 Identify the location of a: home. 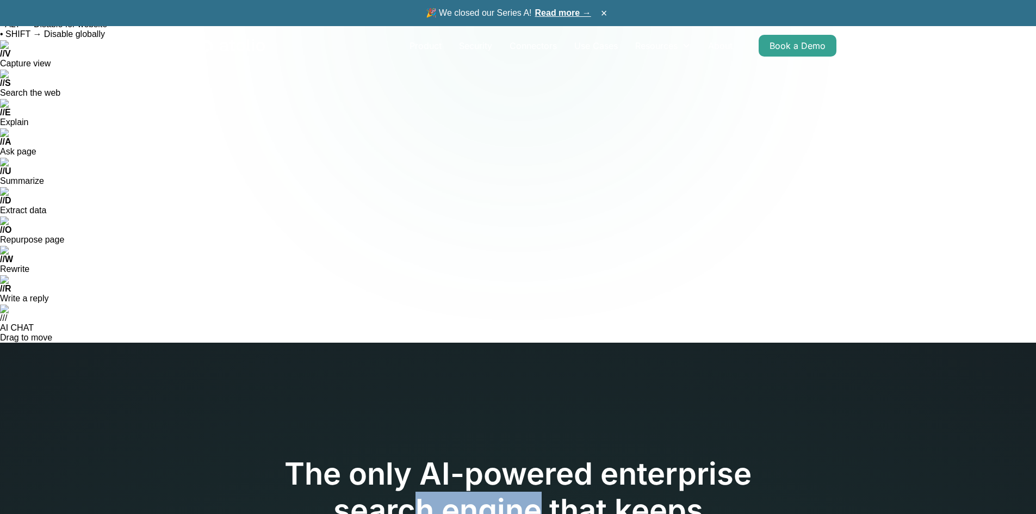
(232, 46).